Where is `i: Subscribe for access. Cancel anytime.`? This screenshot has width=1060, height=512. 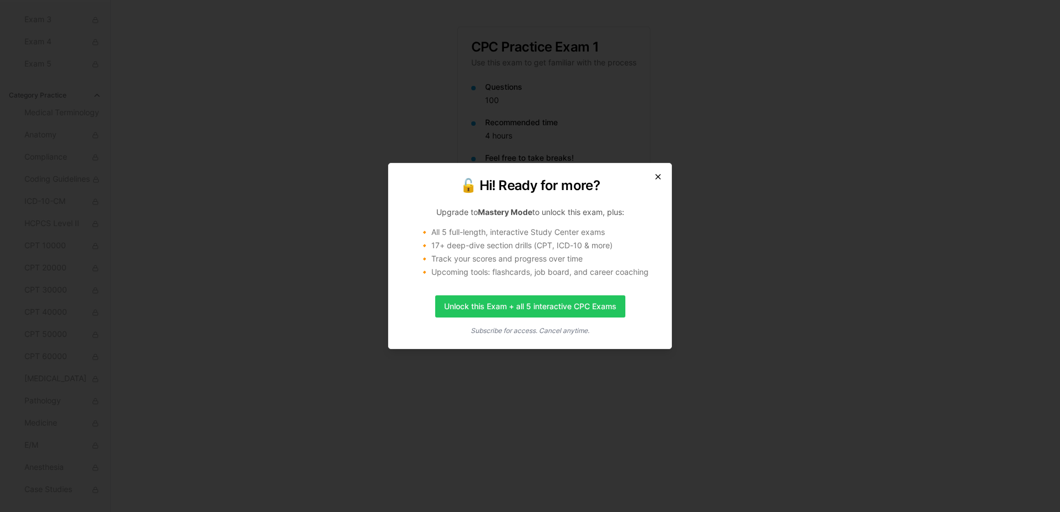
i: Subscribe for access. Cancel anytime. is located at coordinates (530, 330).